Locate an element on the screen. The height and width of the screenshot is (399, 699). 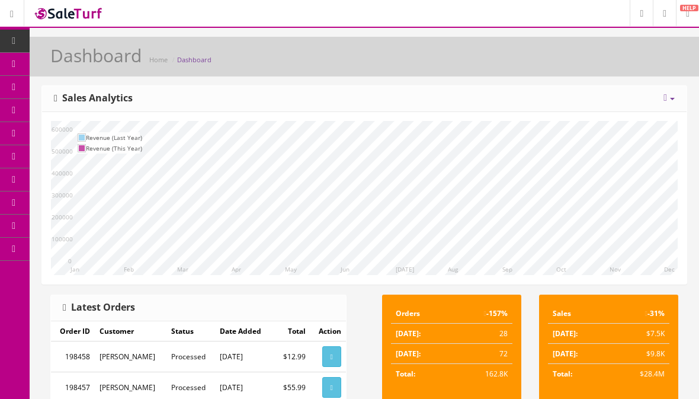
img: SaleTurf is located at coordinates (69, 13).